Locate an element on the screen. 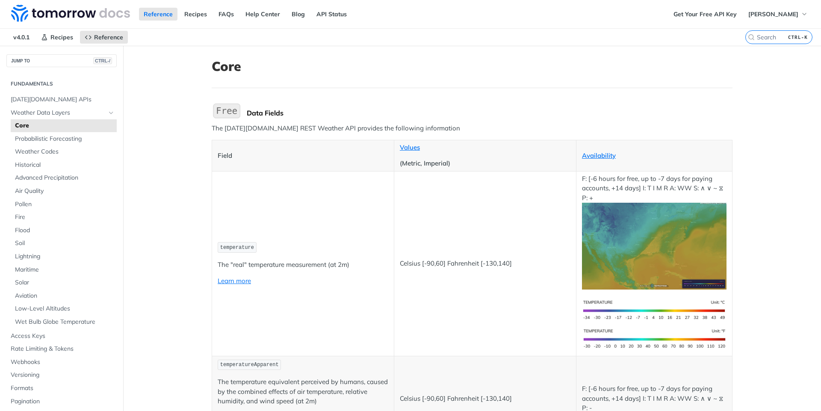 The image size is (821, 411). span: Versioning is located at coordinates (62, 375).